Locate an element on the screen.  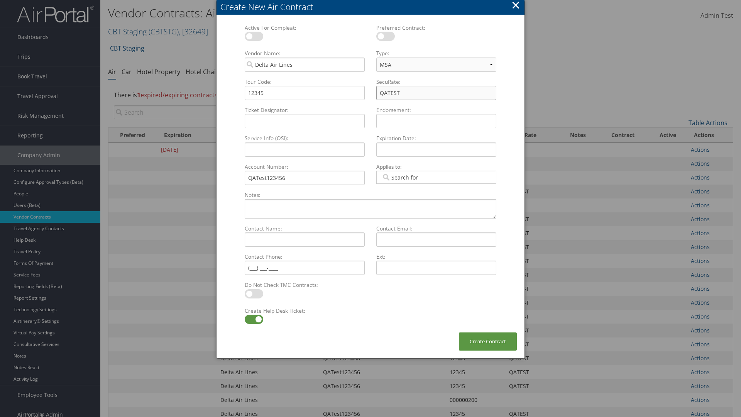
input: SecuRate: is located at coordinates (436, 93).